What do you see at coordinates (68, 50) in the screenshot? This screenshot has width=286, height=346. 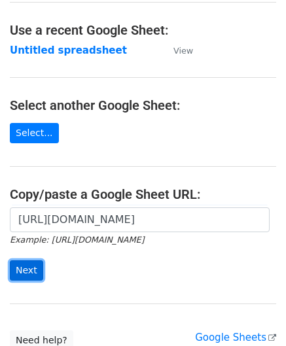 I see `a: Untitled spreadsheet` at bounding box center [68, 50].